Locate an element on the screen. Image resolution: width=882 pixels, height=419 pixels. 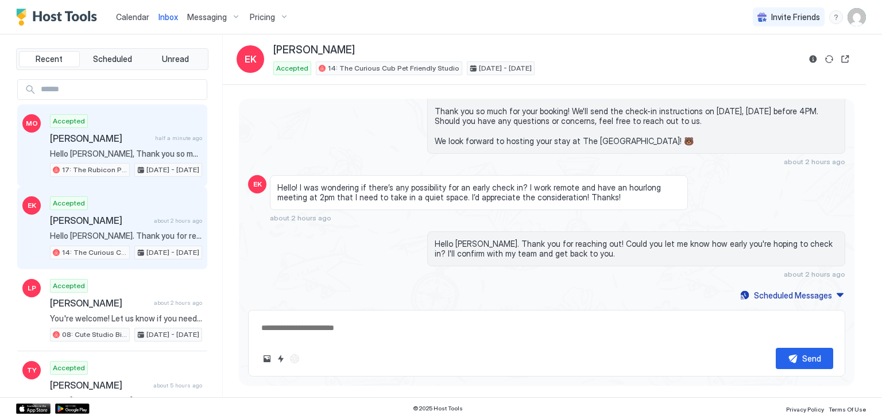
span: Hello! I was wondering if there’s any possibility for an early check in? I work remote and have a... is located at coordinates (479, 192).